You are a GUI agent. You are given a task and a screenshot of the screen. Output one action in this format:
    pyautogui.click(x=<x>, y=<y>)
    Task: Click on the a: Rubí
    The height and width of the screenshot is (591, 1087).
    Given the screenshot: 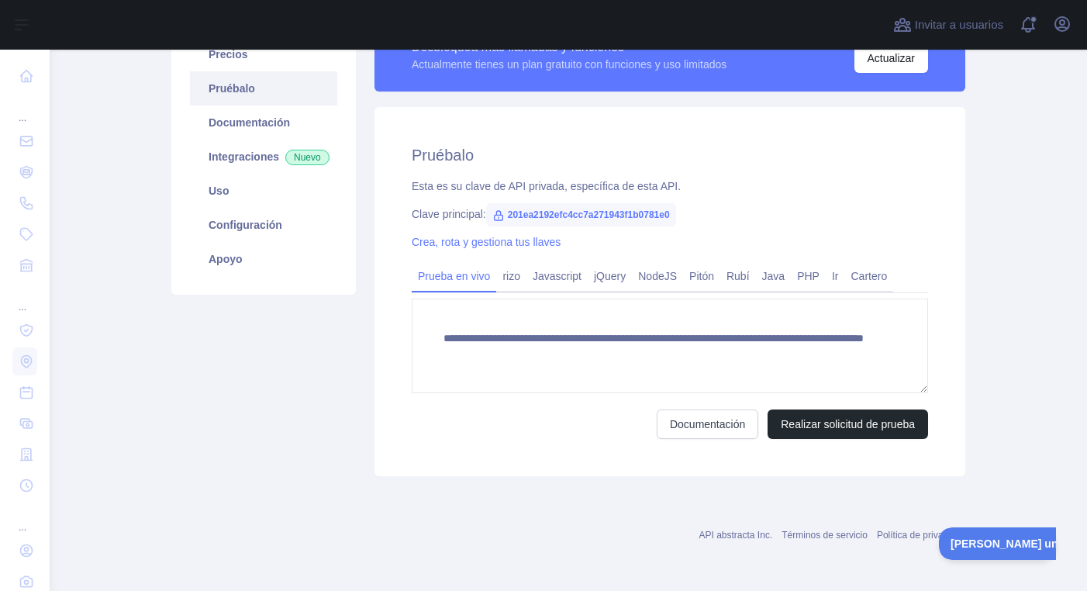 What is the action you would take?
    pyautogui.click(x=738, y=276)
    